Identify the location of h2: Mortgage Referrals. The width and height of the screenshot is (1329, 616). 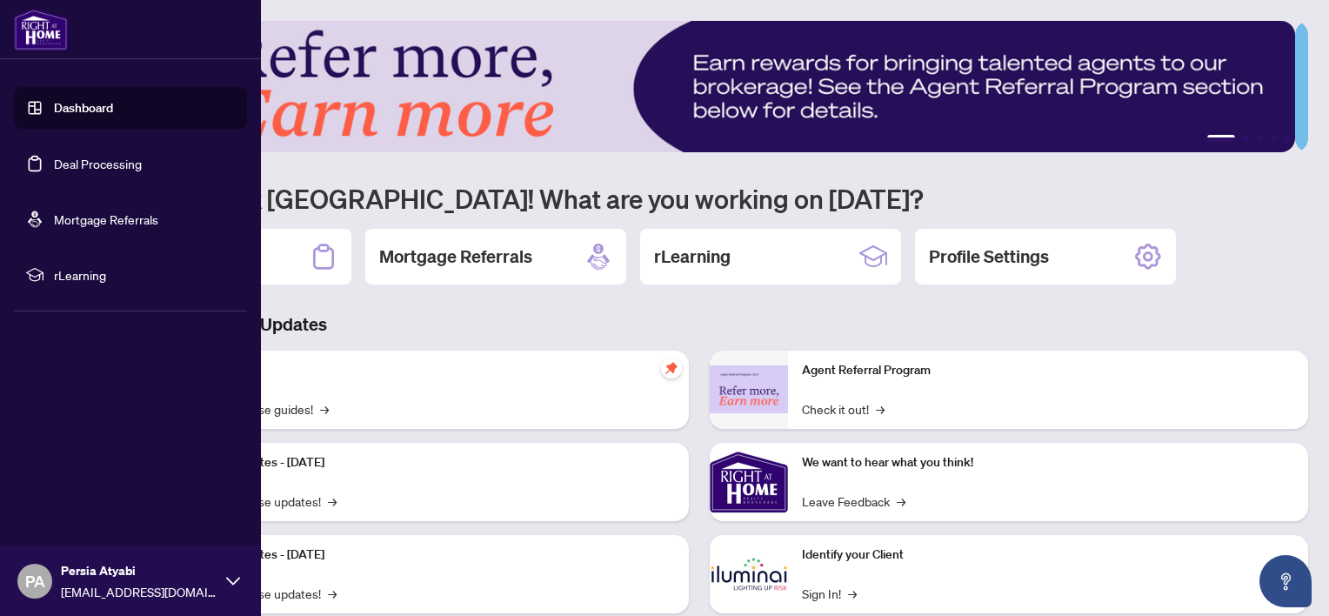
(456, 257).